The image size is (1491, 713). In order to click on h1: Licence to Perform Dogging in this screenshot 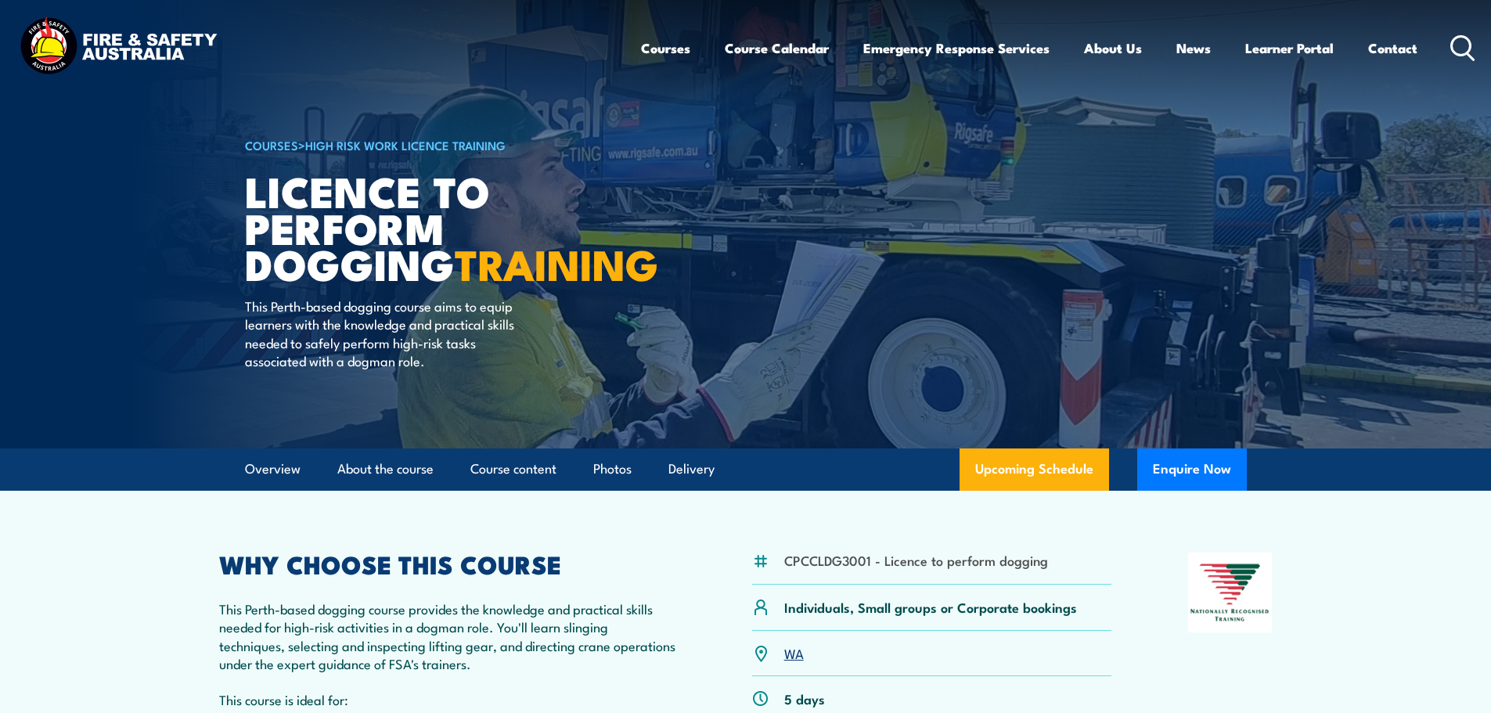, I will do `click(438, 227)`.